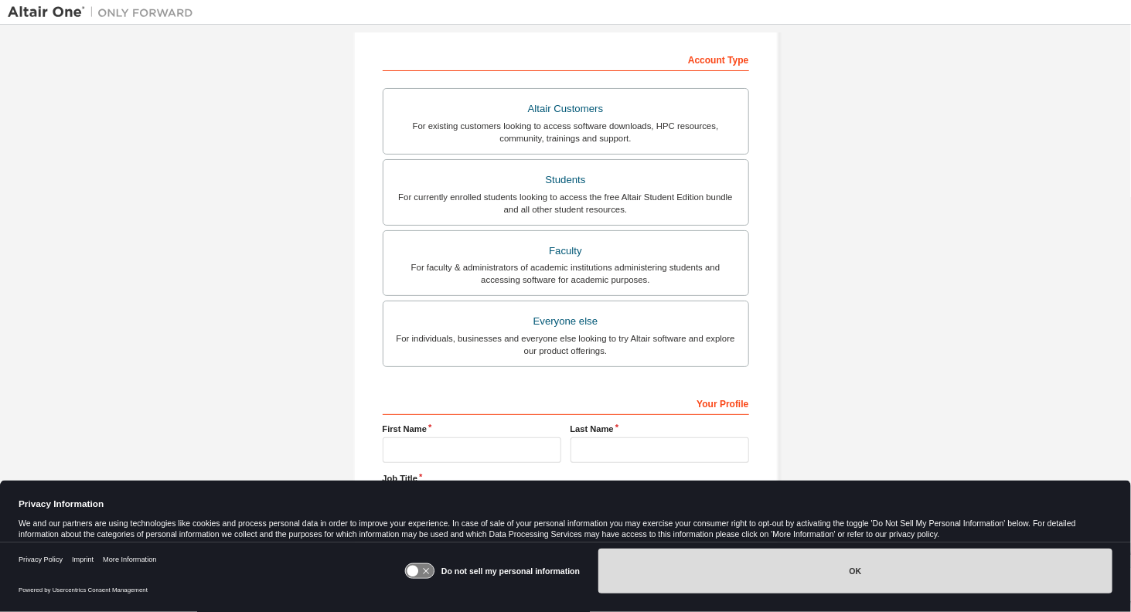 The image size is (1131, 612). I want to click on div: Account Type, so click(566, 59).